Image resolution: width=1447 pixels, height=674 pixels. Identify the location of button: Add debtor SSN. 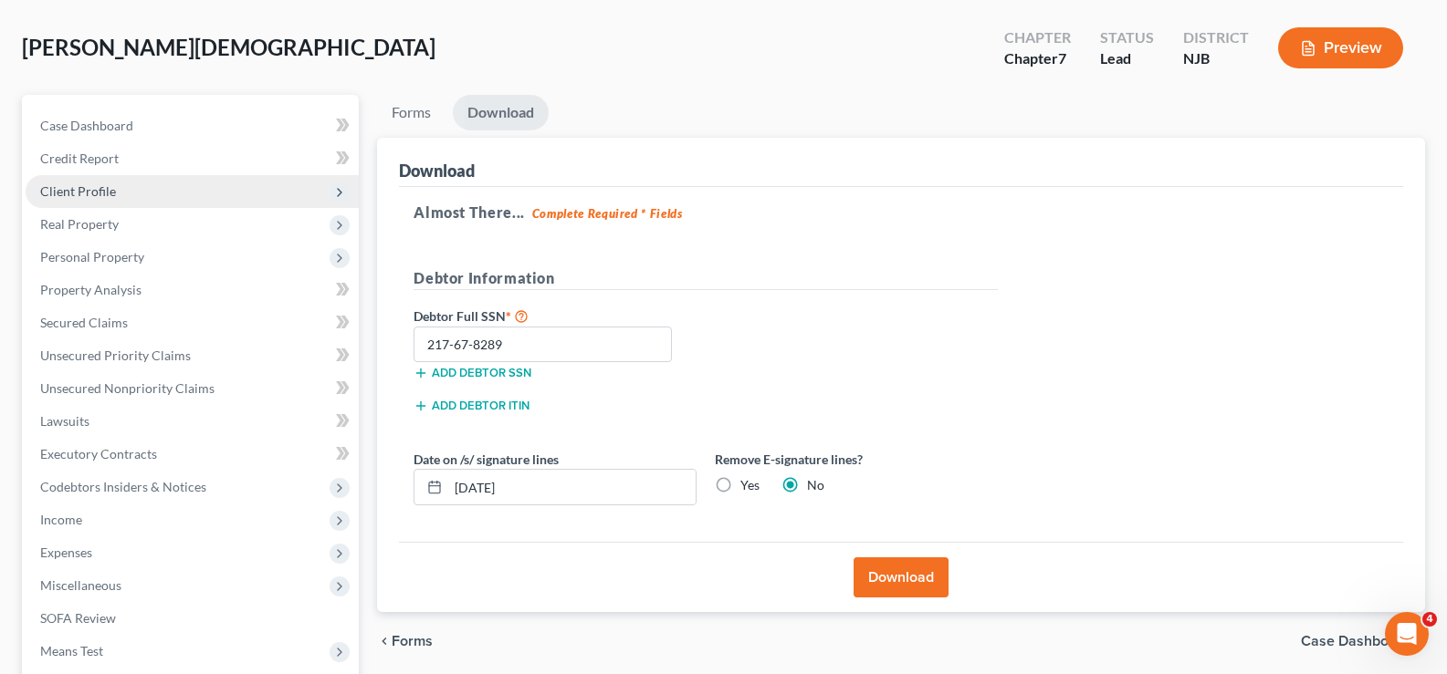
(472, 373).